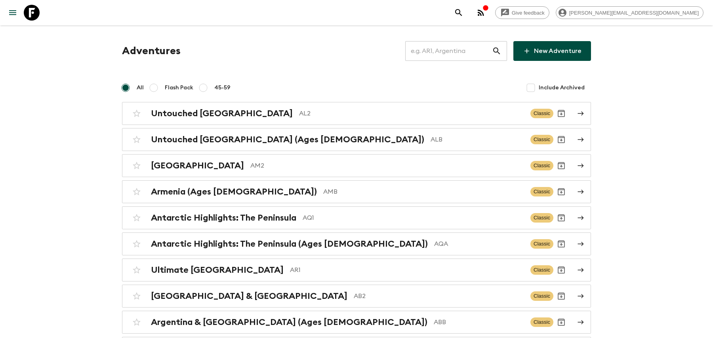 The height and width of the screenshot is (338, 713). I want to click on span: 45-59, so click(222, 88).